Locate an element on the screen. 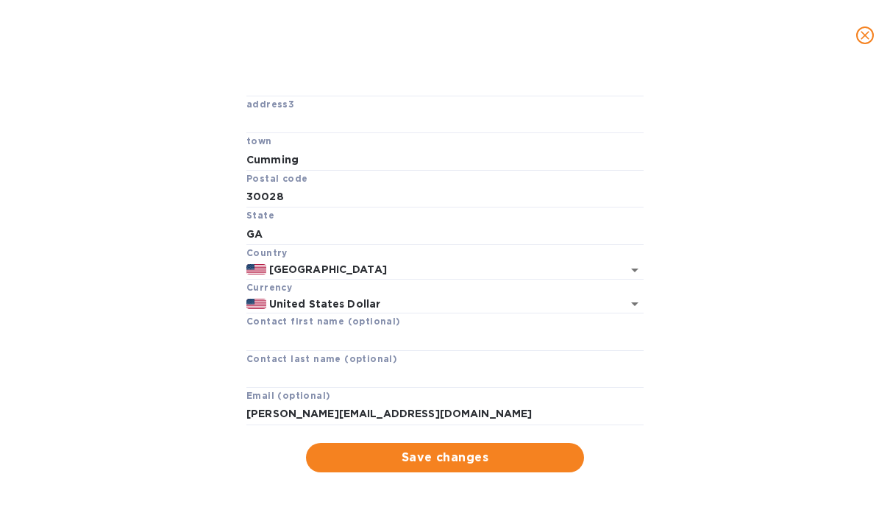 Image resolution: width=890 pixels, height=518 pixels. span: Save changes is located at coordinates (445, 457).